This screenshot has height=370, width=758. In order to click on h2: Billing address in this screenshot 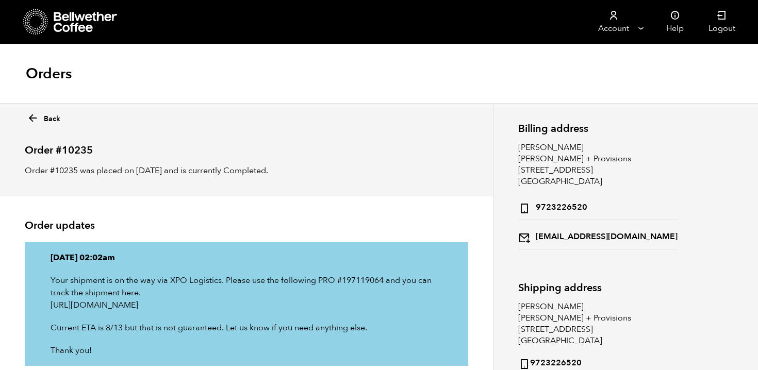, I will do `click(598, 128)`.